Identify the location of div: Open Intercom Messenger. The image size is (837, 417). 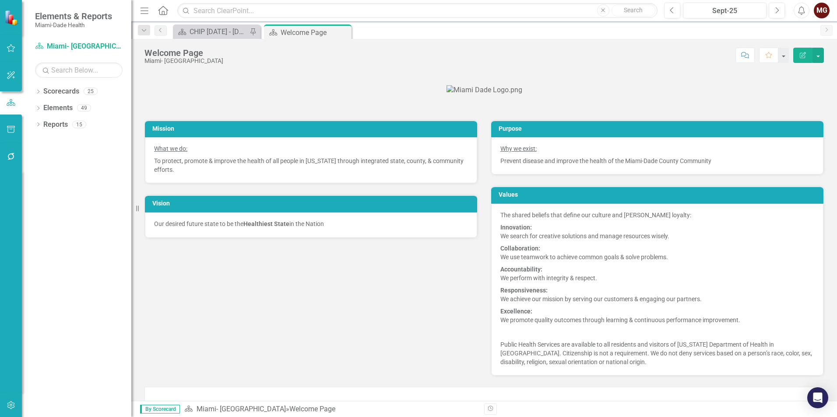
(817, 398).